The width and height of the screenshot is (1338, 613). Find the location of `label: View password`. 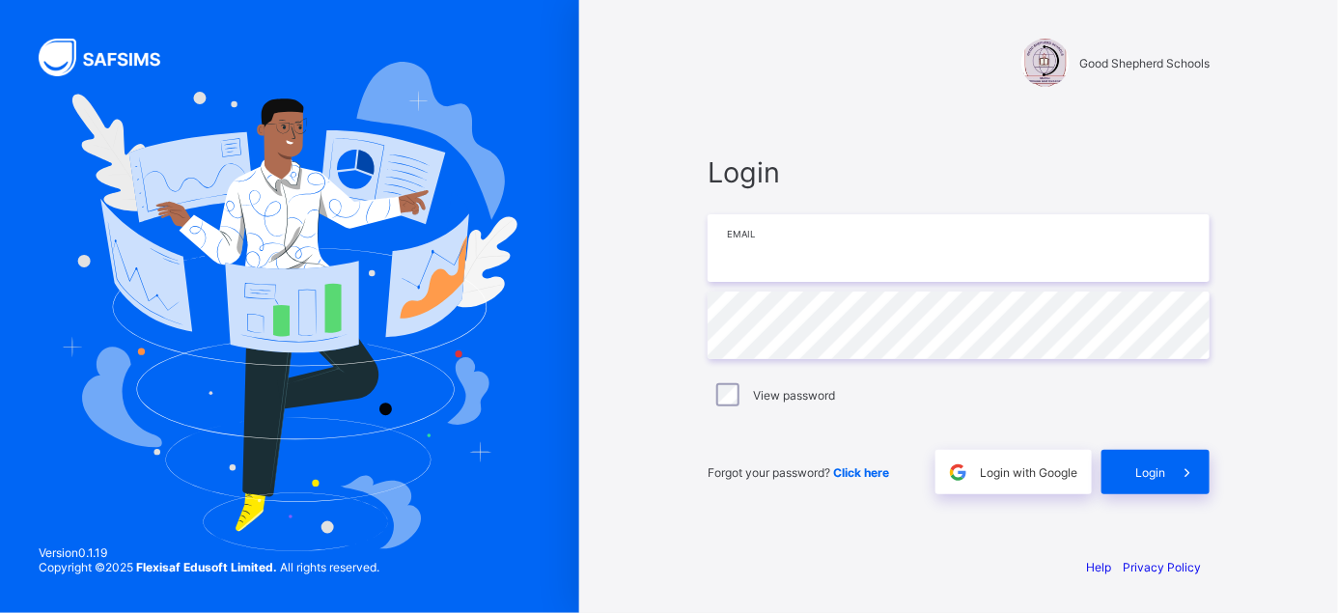

label: View password is located at coordinates (794, 395).